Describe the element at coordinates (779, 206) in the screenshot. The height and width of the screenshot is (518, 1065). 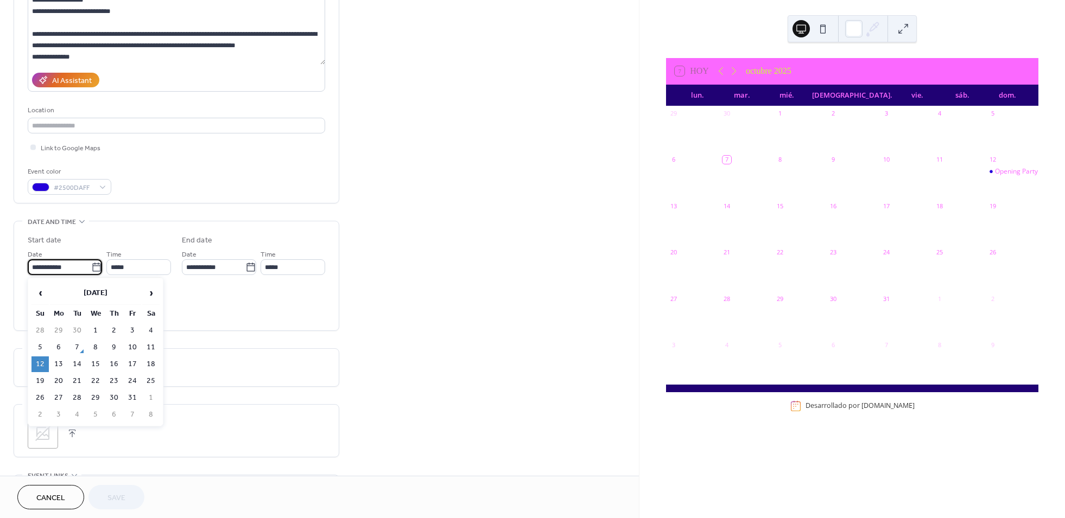
I see `div: 15` at that location.